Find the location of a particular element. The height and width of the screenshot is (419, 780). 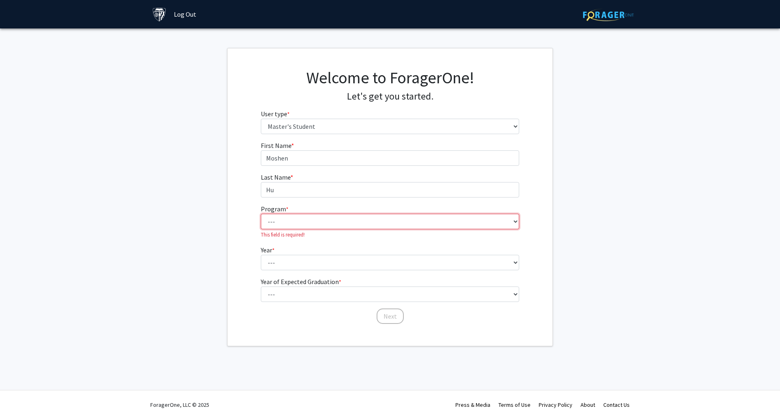

label: Year of Expected Graduation is located at coordinates (301, 281).